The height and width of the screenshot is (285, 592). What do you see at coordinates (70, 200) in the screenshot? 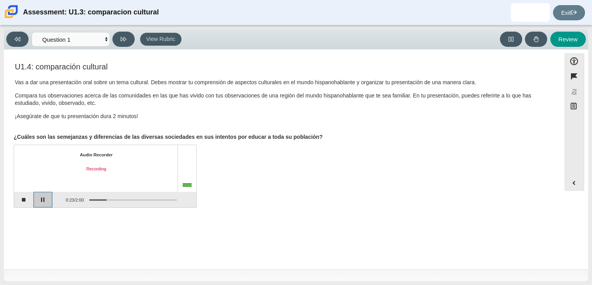
I see `span: 0:23` at bounding box center [70, 200].